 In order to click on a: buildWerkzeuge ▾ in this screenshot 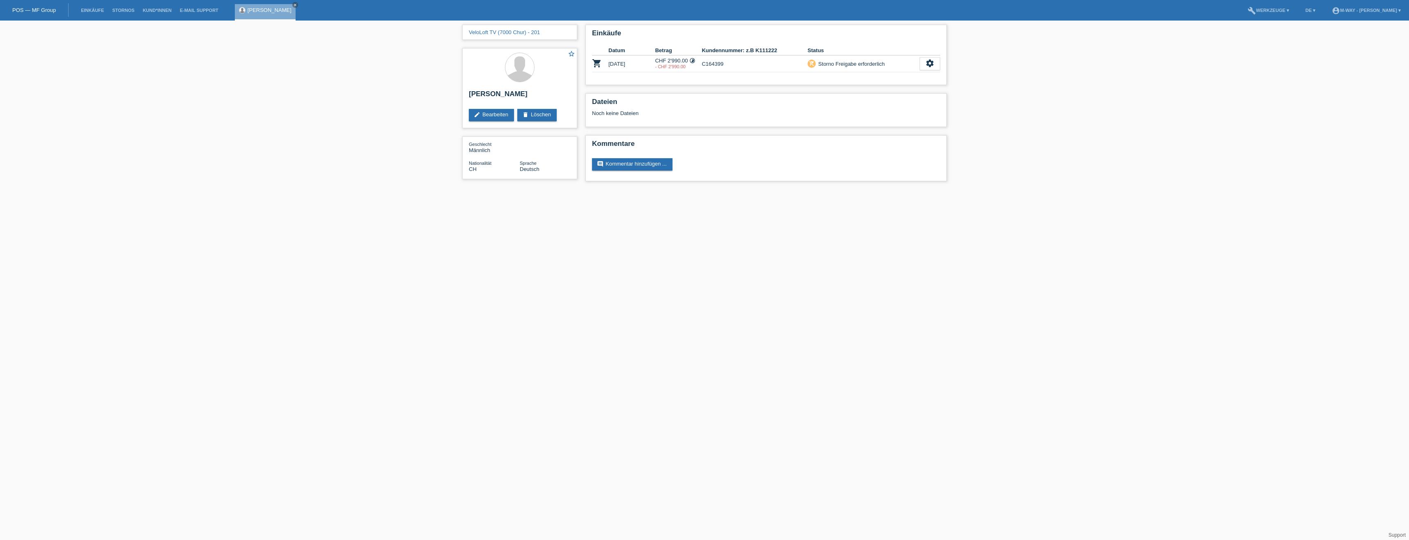, I will do `click(1269, 10)`.